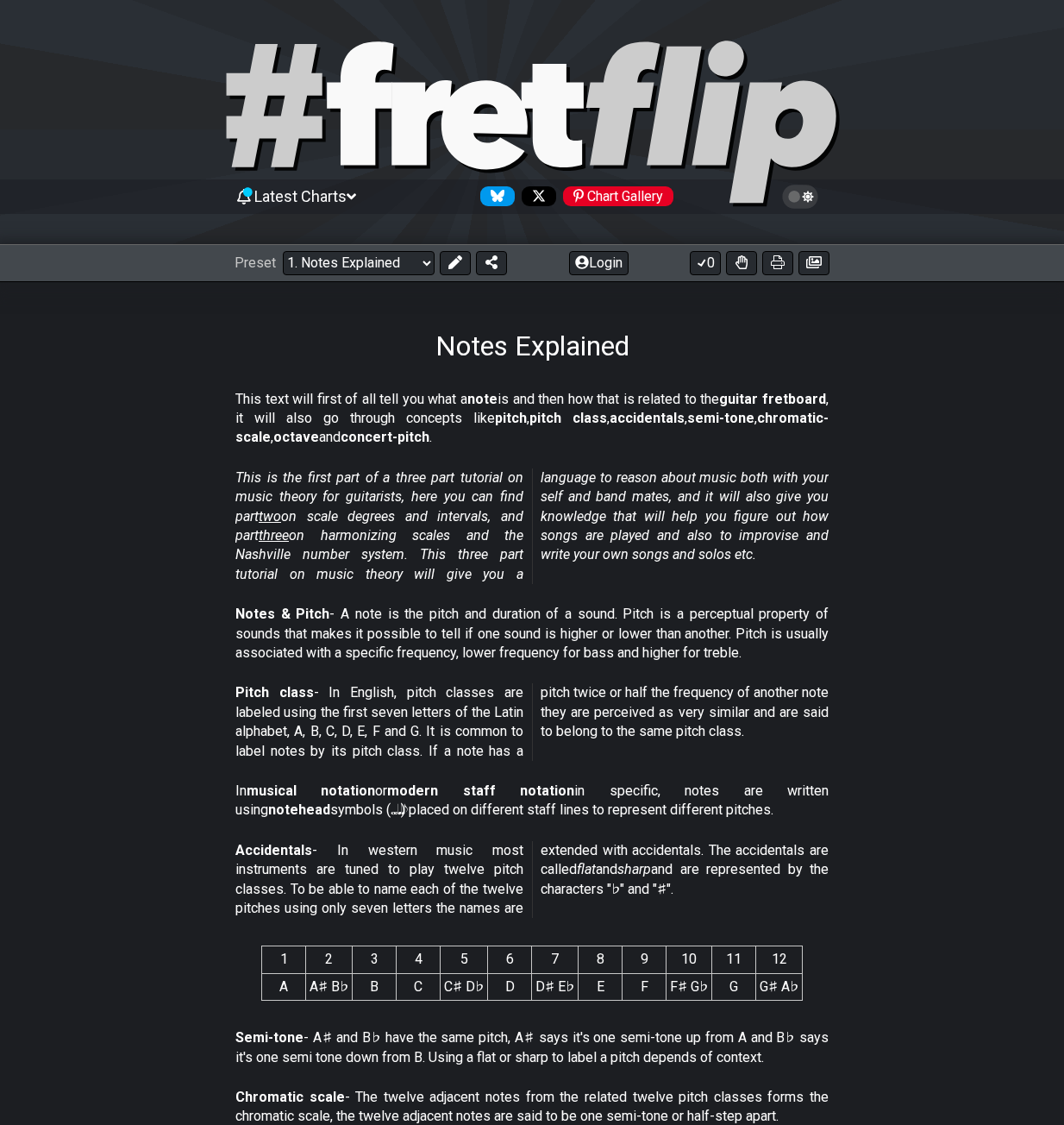 The image size is (1064, 1125). Describe the element at coordinates (599, 263) in the screenshot. I see `button: Login` at that location.